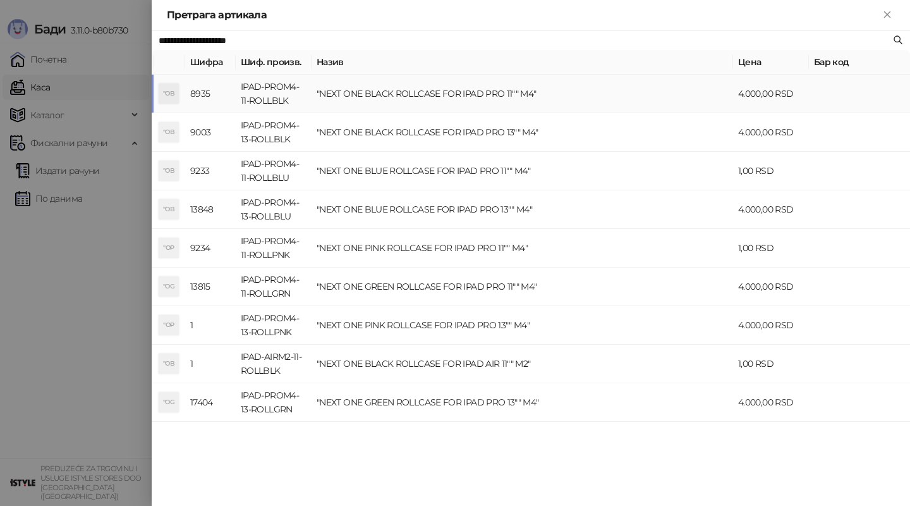  What do you see at coordinates (771, 62) in the screenshot?
I see `th: Цена` at bounding box center [771, 62].